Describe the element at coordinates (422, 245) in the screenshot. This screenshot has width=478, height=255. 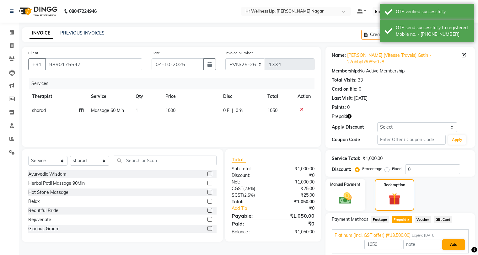
I see `input: note` at that location.